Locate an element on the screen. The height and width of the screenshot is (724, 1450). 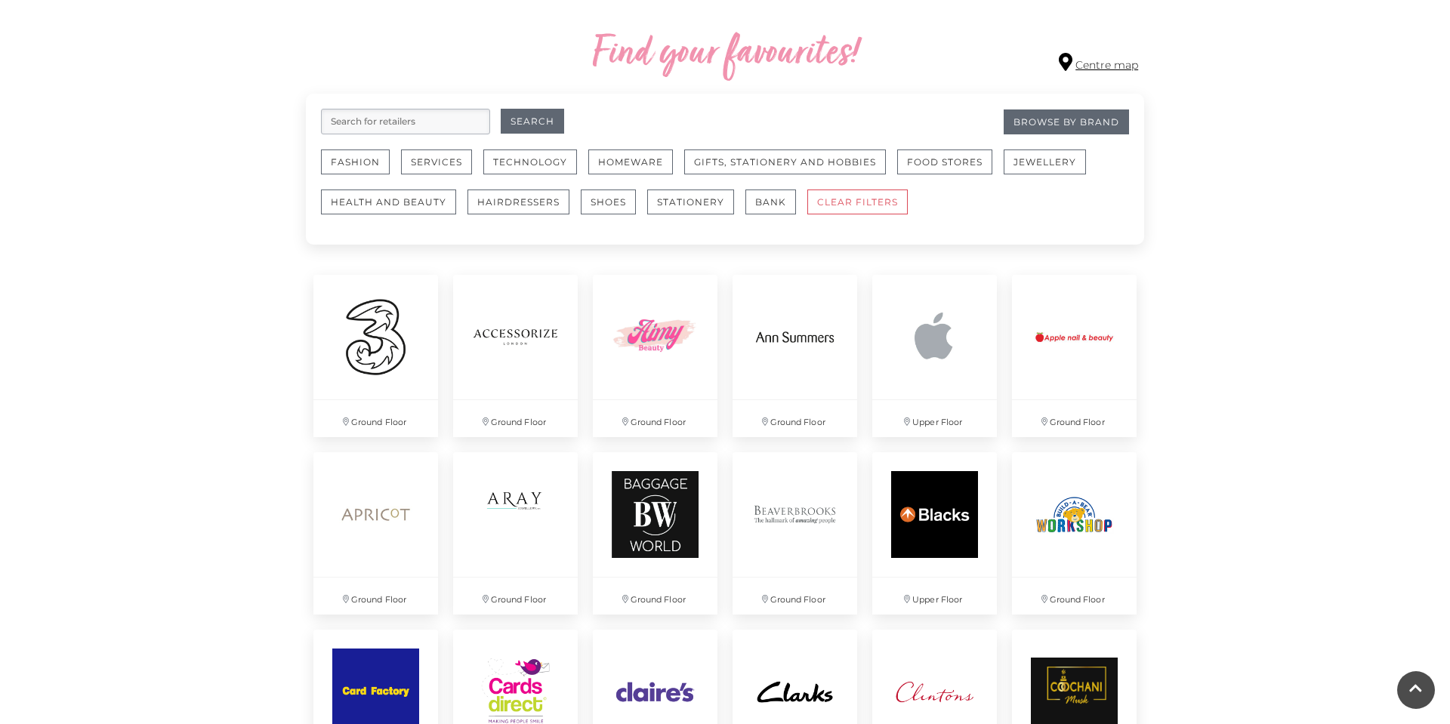
a: CLEAR FILTERS is located at coordinates (863, 209).